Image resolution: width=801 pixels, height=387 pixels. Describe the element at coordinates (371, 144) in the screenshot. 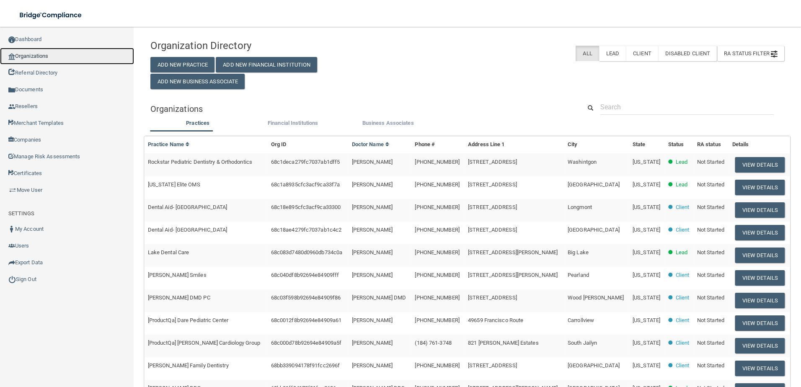

I see `a: Doctor Name` at that location.